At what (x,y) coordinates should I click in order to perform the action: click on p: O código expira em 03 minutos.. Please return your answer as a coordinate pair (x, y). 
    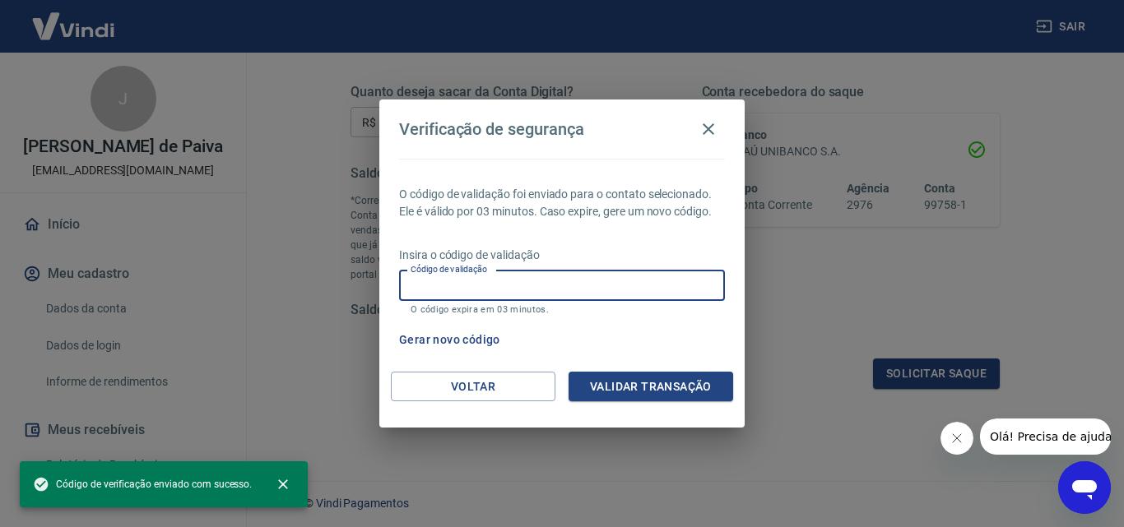
    Looking at the image, I should click on (562, 309).